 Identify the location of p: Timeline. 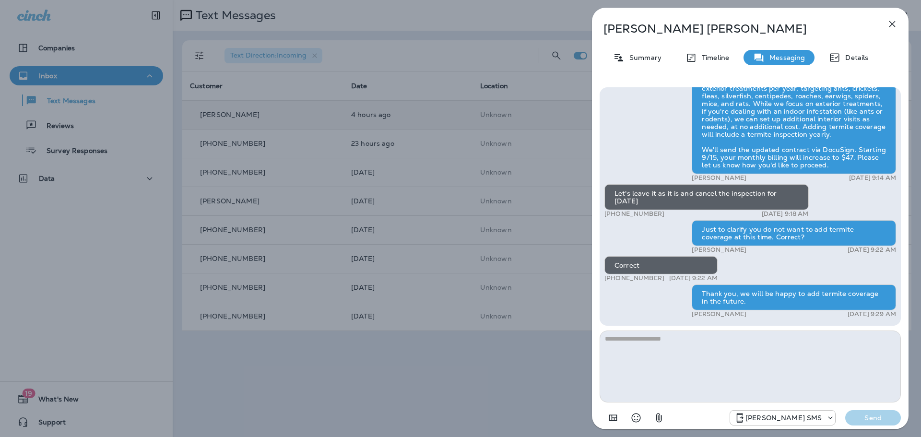
(713, 58).